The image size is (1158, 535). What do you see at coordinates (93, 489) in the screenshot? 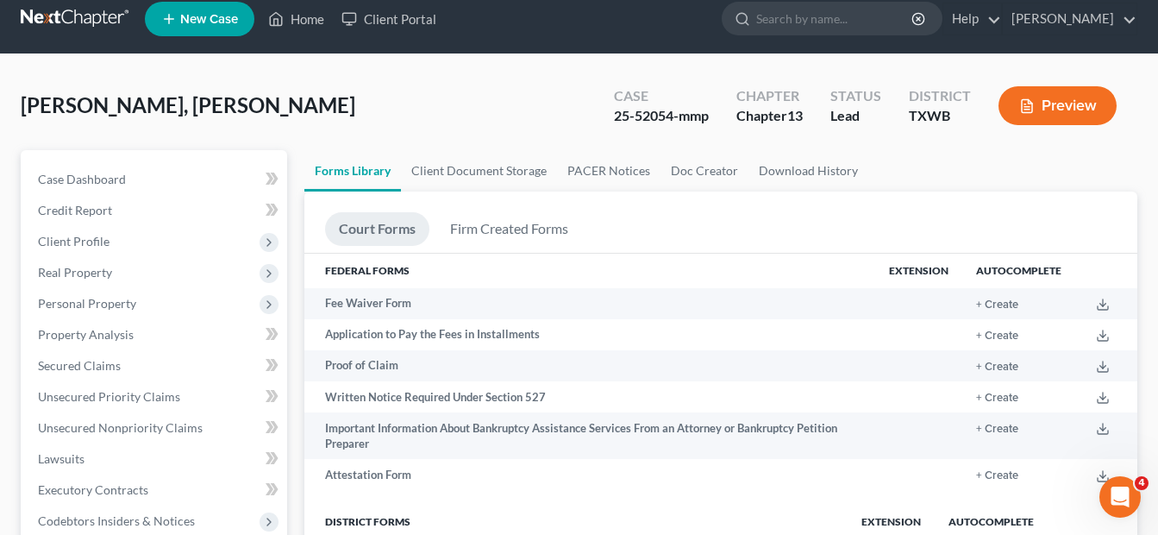
I see `span: Executory Contracts` at bounding box center [93, 489].